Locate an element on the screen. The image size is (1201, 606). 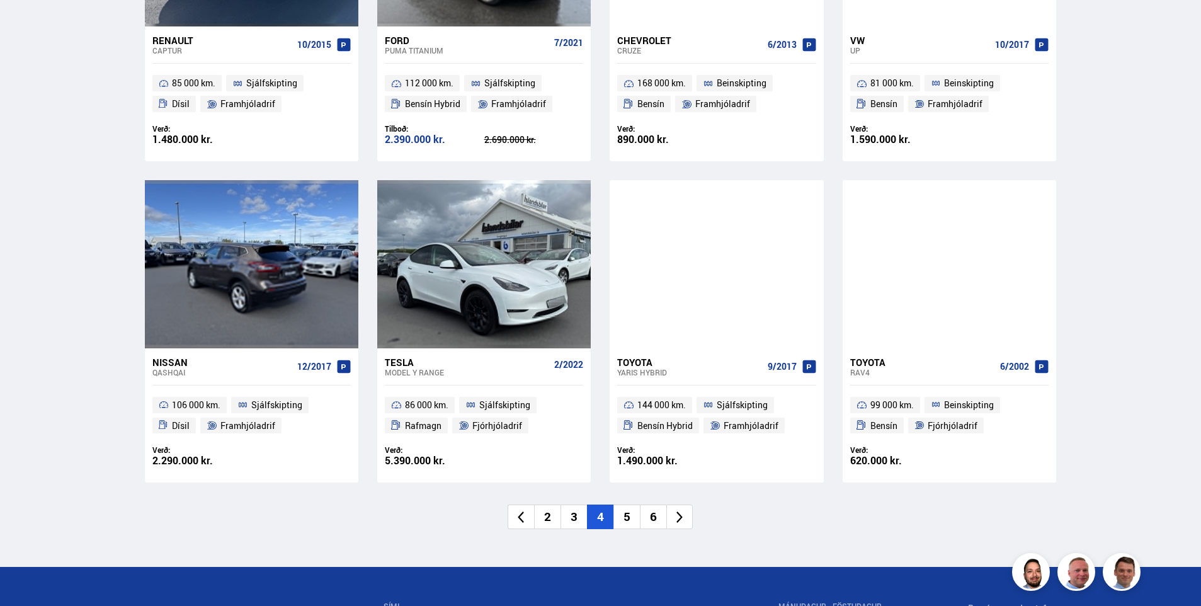
div: 2.690.000 kr. is located at coordinates (534, 140).